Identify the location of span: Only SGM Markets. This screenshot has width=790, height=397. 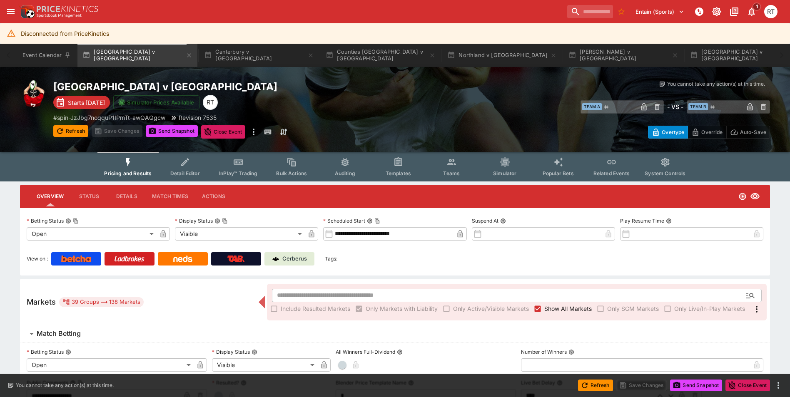
(633, 309).